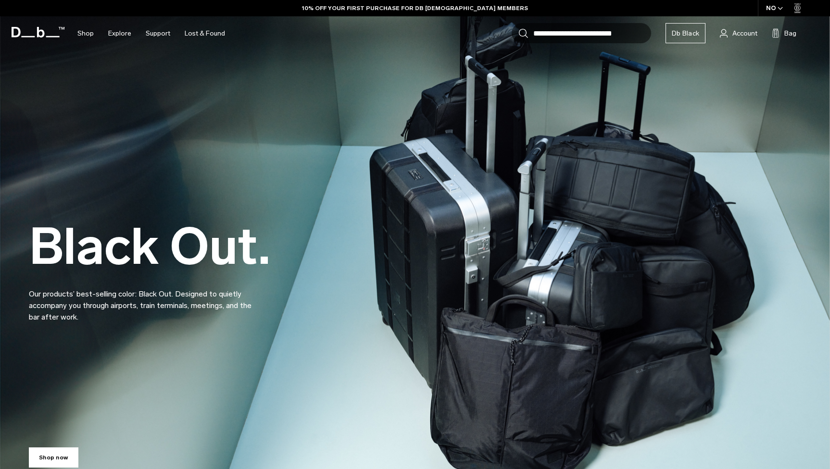 This screenshot has height=469, width=830. I want to click on a: Db Black, so click(685, 33).